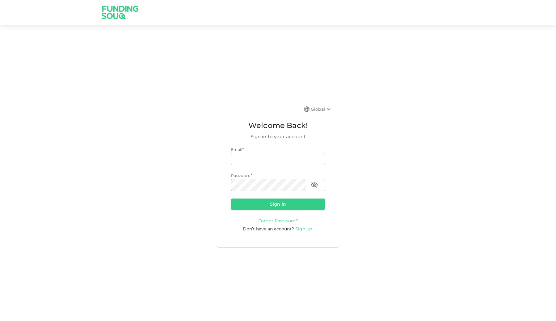  Describe the element at coordinates (278, 159) in the screenshot. I see `input: email` at that location.